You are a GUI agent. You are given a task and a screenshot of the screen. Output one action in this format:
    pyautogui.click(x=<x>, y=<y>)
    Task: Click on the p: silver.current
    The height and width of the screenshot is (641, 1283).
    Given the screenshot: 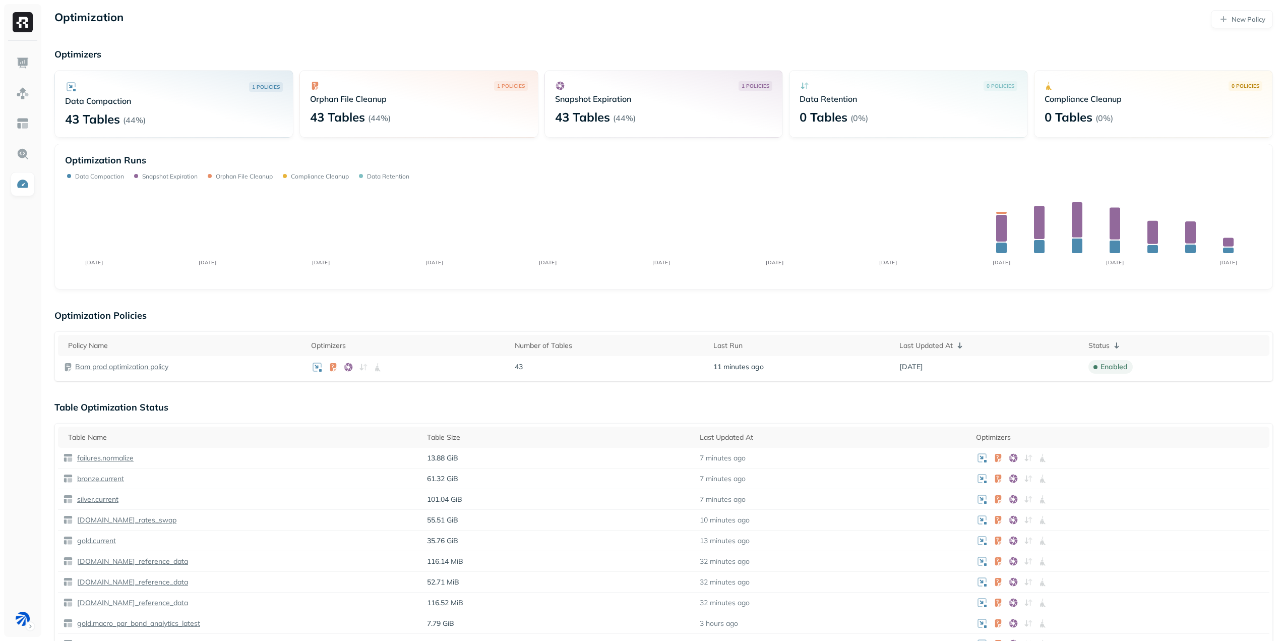 What is the action you would take?
    pyautogui.click(x=97, y=499)
    